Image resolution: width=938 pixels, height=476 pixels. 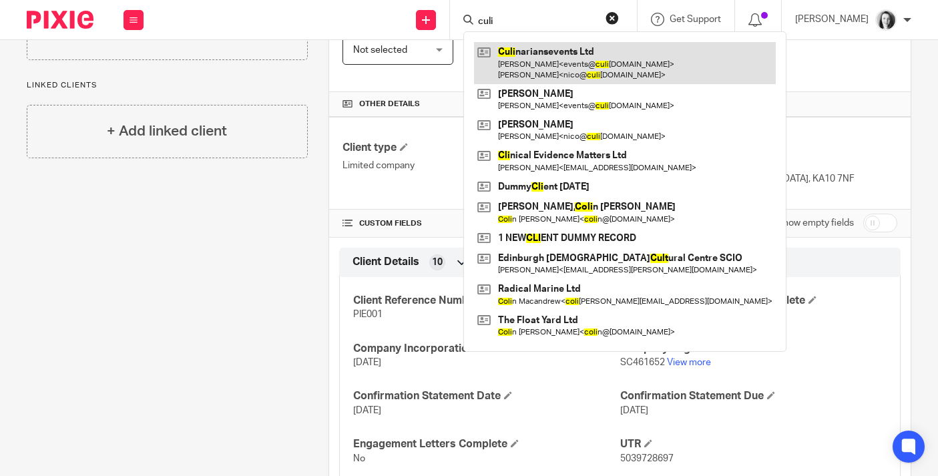 I want to click on h4: Engagement Letters Complete, so click(x=486, y=444).